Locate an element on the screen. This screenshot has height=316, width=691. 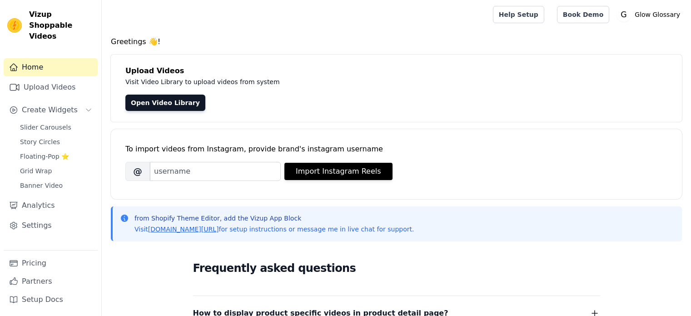
img: Vizup is located at coordinates (15, 25).